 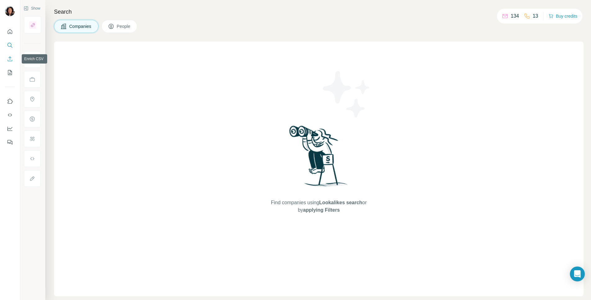 What do you see at coordinates (577, 274) in the screenshot?
I see `div: Open Intercom Messenger` at bounding box center [577, 274].